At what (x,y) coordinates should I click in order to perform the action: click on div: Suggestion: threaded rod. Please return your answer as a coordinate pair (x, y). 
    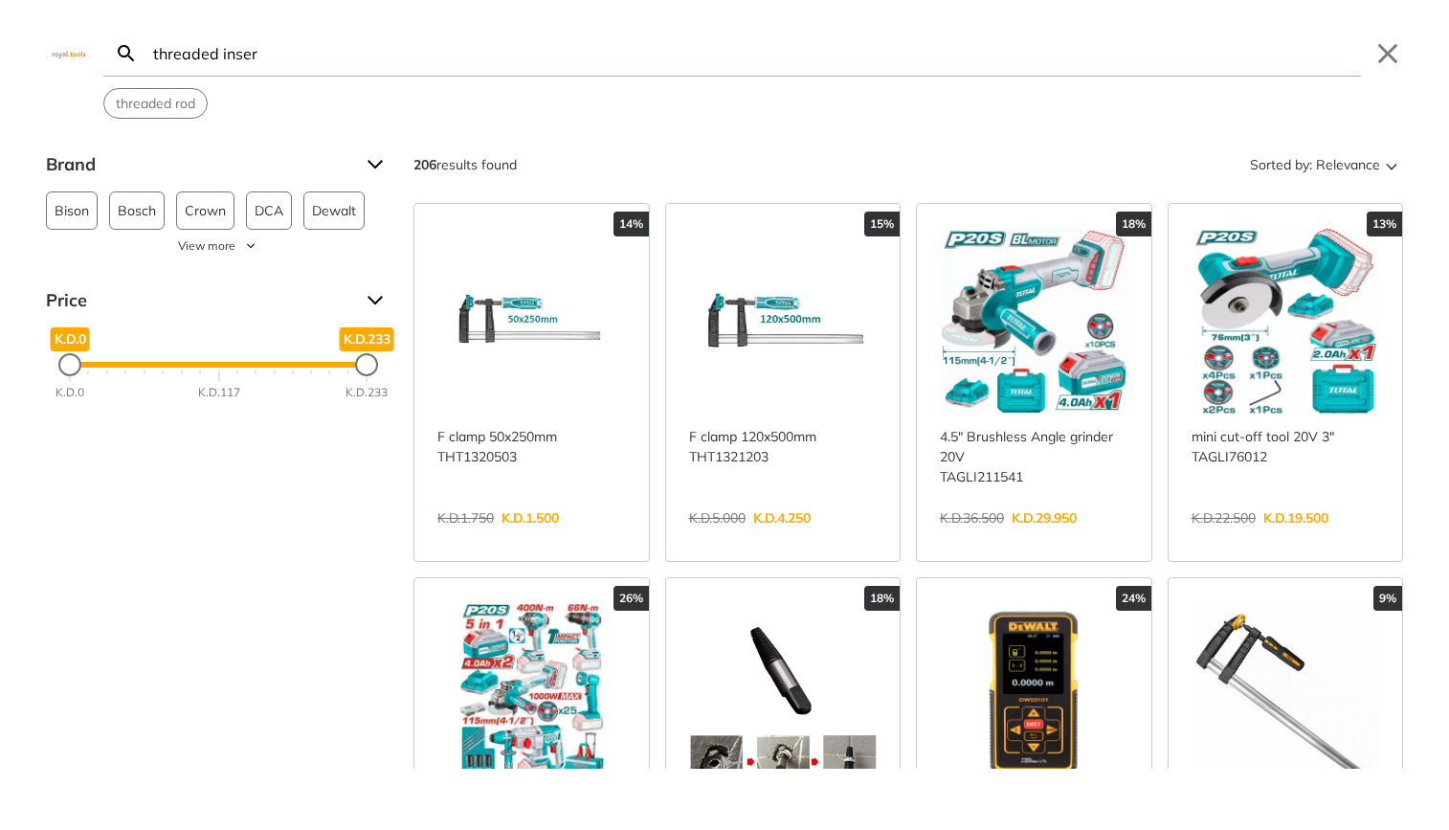
    Looking at the image, I should click on (155, 103).